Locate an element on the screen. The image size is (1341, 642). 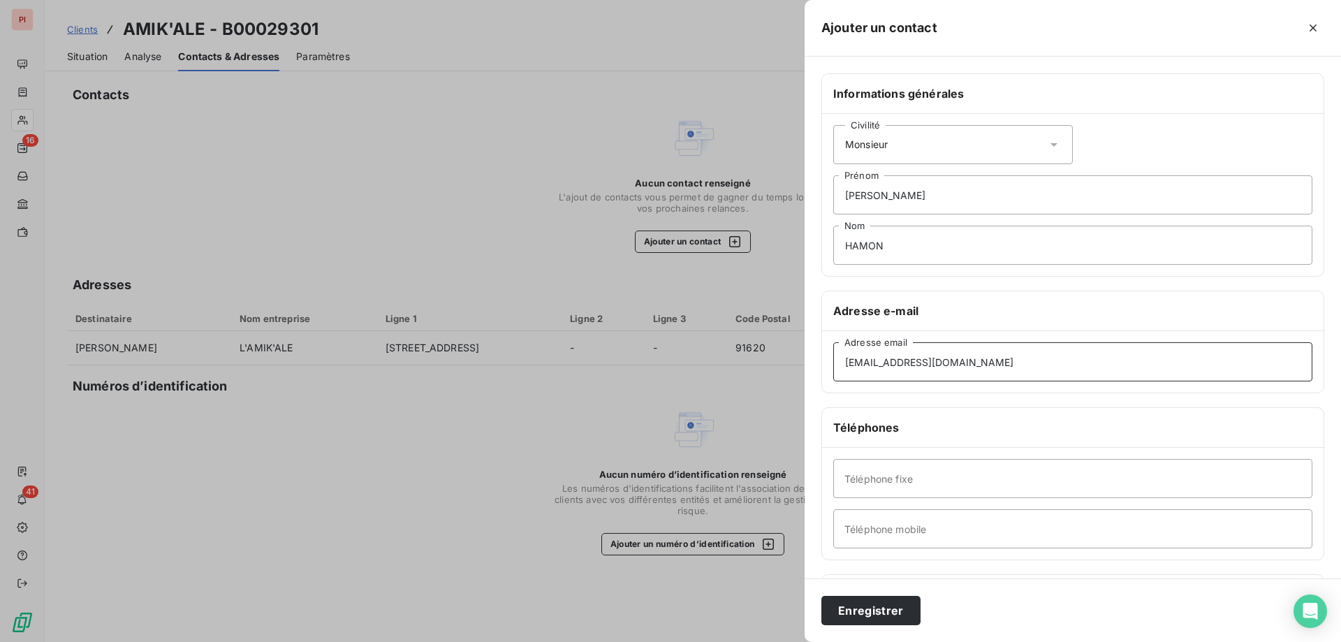
h6: Téléphones is located at coordinates (1073, 427).